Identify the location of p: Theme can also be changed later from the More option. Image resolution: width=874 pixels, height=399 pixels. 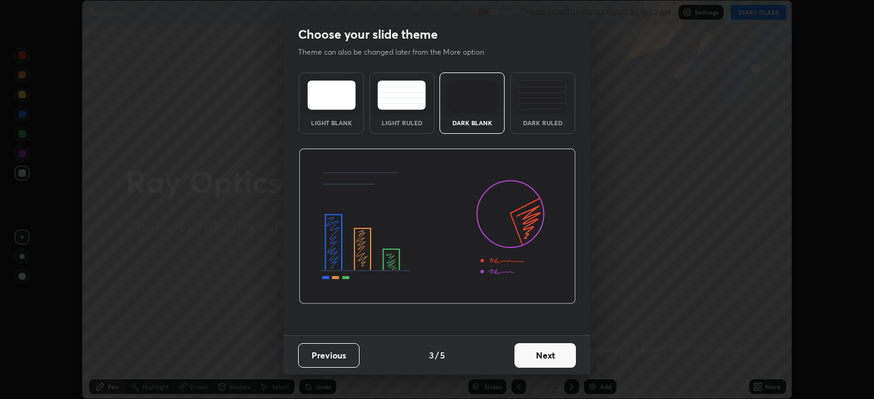
(398, 52).